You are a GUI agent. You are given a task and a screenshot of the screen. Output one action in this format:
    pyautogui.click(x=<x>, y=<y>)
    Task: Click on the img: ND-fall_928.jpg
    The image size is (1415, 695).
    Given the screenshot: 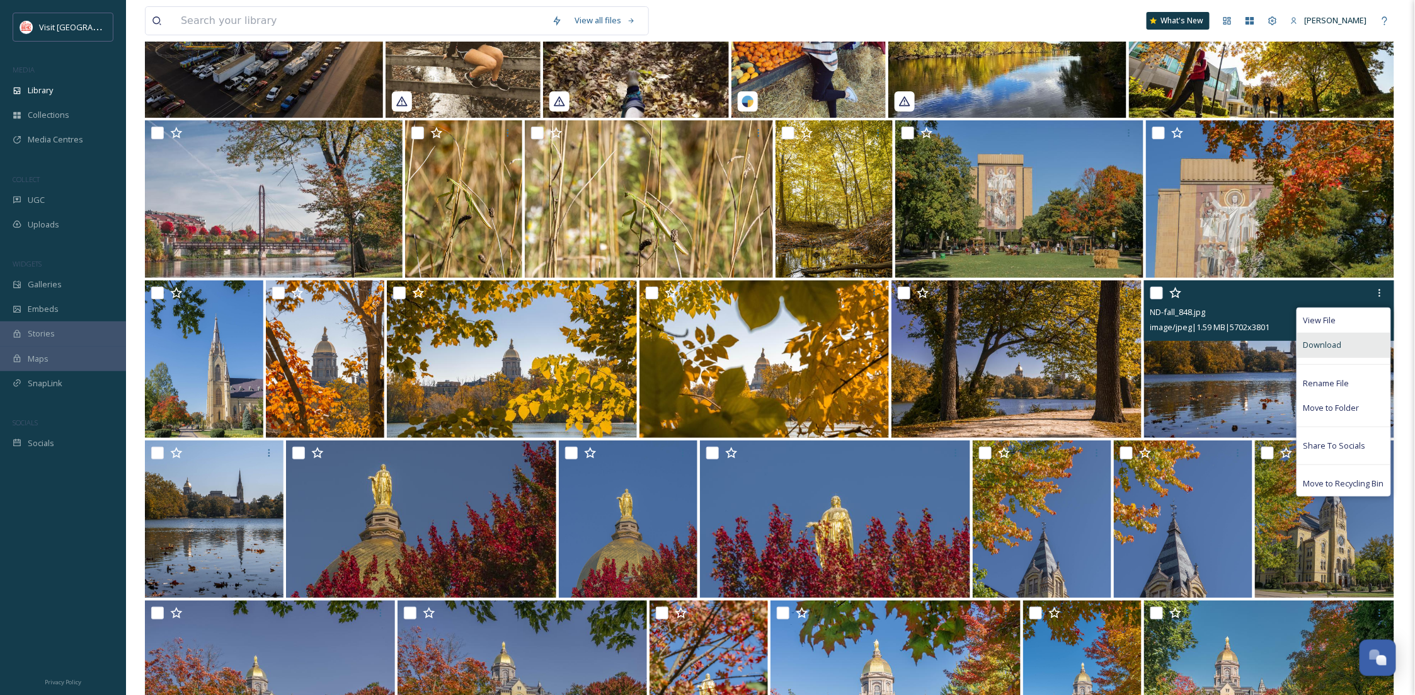 What is the action you would take?
    pyautogui.click(x=204, y=359)
    